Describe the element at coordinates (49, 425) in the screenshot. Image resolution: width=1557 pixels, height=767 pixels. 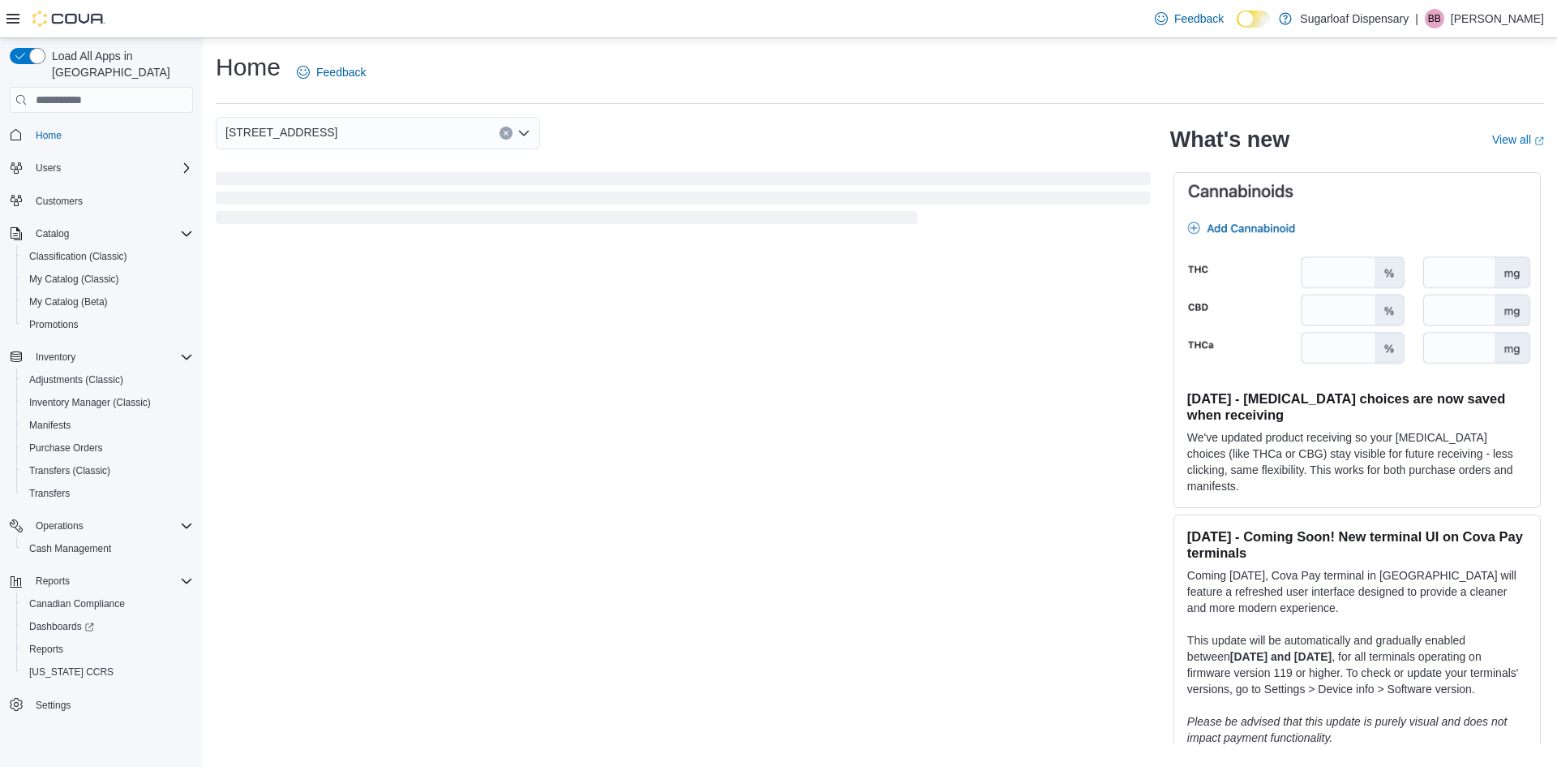
I see `span: Manifests` at that location.